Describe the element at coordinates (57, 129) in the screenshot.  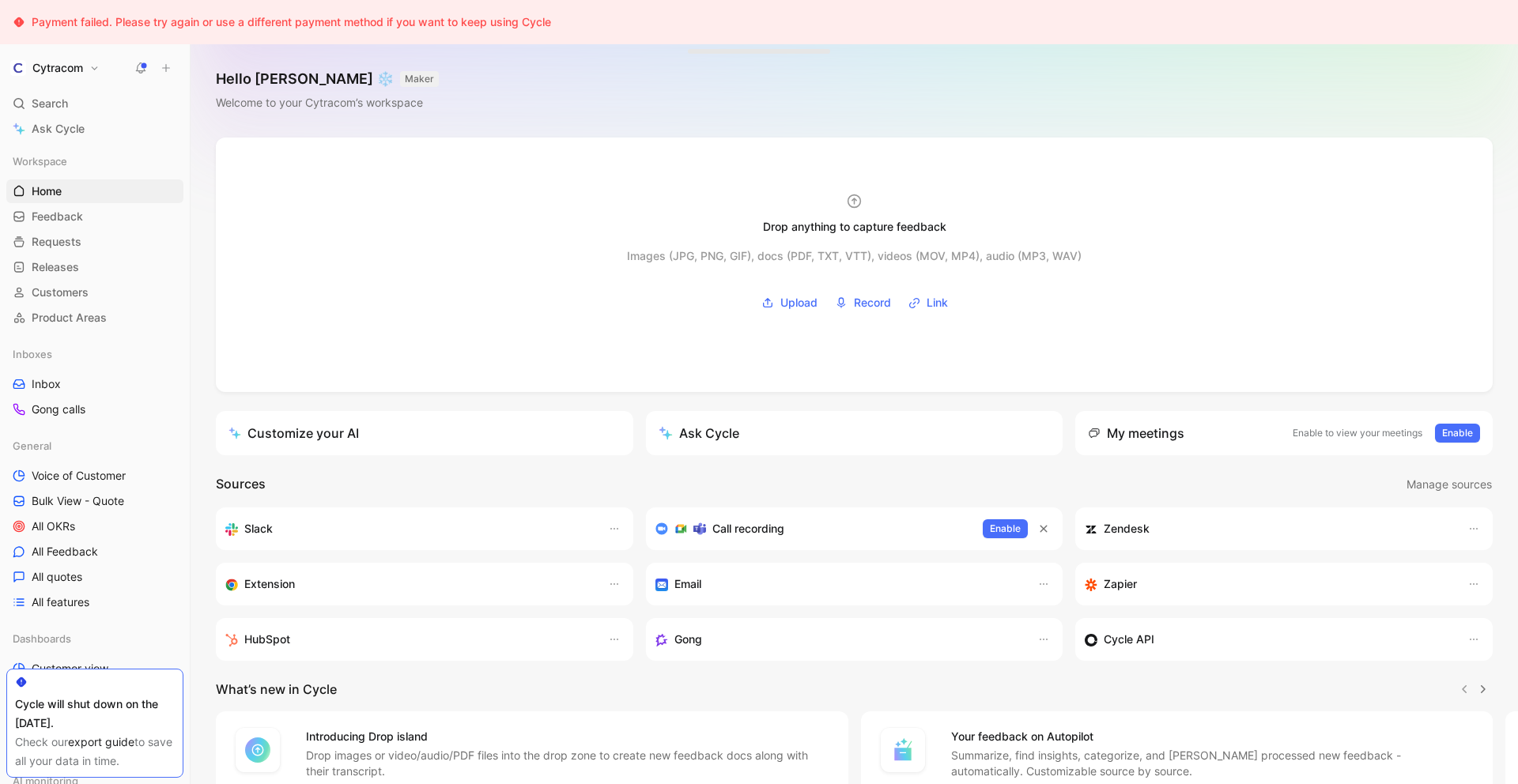
I see `span: Ask Cycle` at that location.